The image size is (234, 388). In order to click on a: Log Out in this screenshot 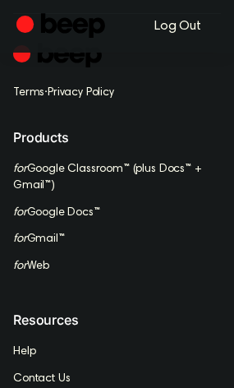, I will do `click(177, 26)`.